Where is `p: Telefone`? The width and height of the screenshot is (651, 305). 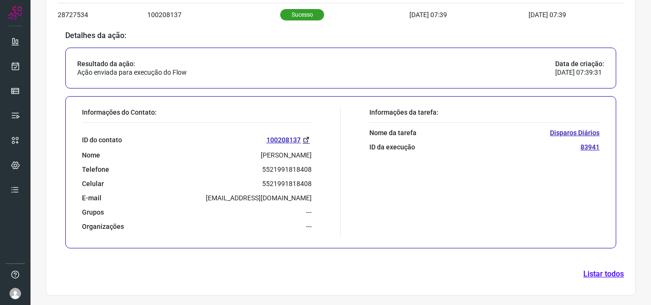
p: Telefone is located at coordinates (95, 170).